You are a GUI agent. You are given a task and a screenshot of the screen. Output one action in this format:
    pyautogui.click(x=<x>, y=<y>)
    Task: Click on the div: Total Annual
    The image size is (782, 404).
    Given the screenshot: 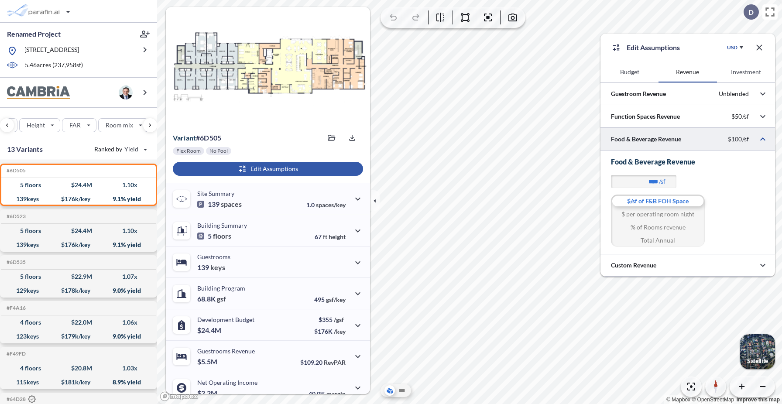 What is the action you would take?
    pyautogui.click(x=658, y=241)
    